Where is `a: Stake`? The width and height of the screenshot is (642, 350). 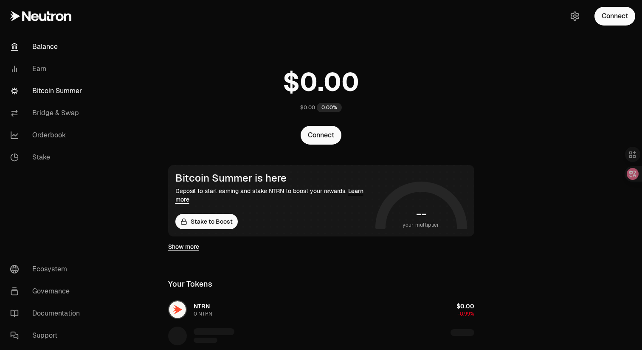 a: Stake is located at coordinates (48, 157).